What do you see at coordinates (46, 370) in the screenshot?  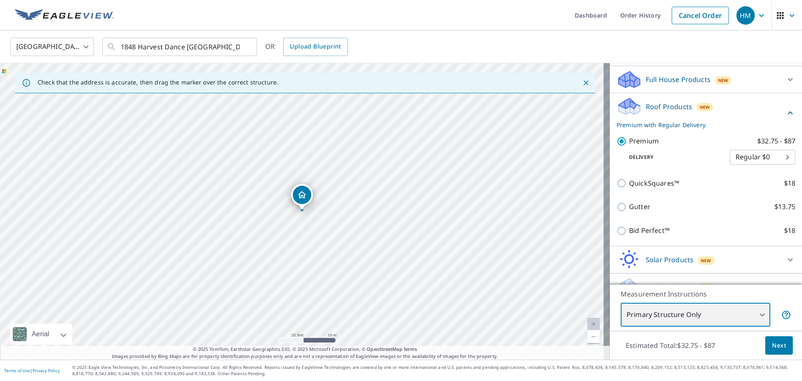 I see `a: Privacy Policy` at bounding box center [46, 370].